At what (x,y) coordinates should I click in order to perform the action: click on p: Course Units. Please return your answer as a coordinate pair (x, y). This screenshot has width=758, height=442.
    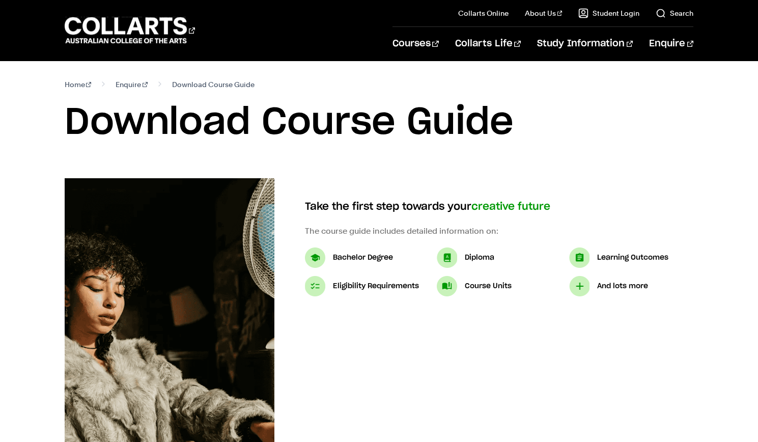
    Looking at the image, I should click on (488, 286).